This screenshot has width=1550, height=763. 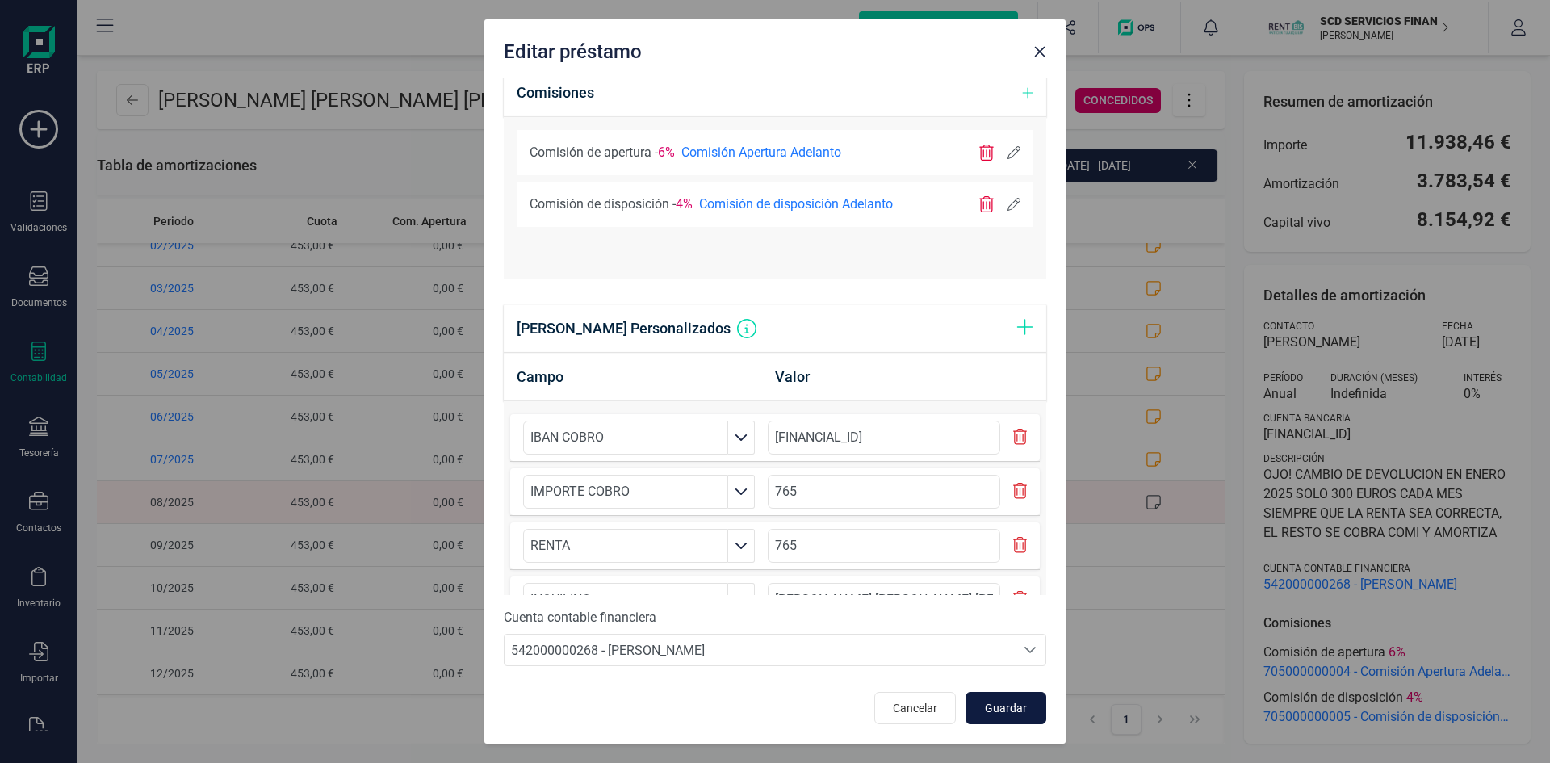 I want to click on span: 4%, so click(x=684, y=204).